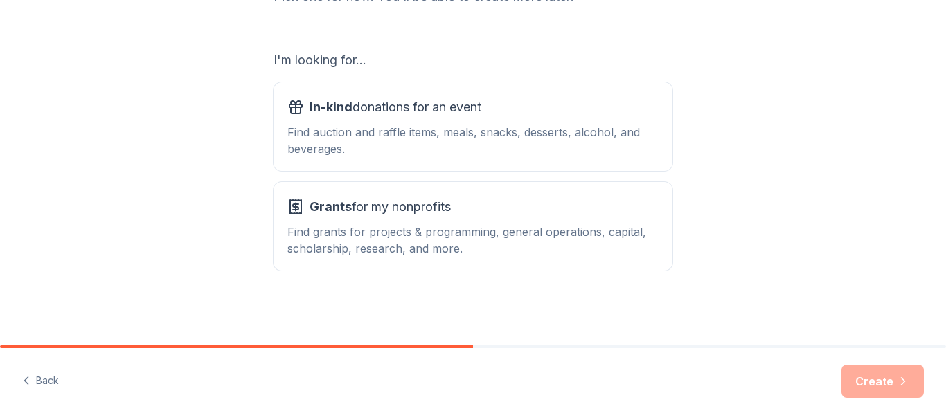 The width and height of the screenshot is (946, 420). I want to click on div: Find auction and raffle items, meals, snacks, desserts, alcohol, and beverages., so click(473, 141).